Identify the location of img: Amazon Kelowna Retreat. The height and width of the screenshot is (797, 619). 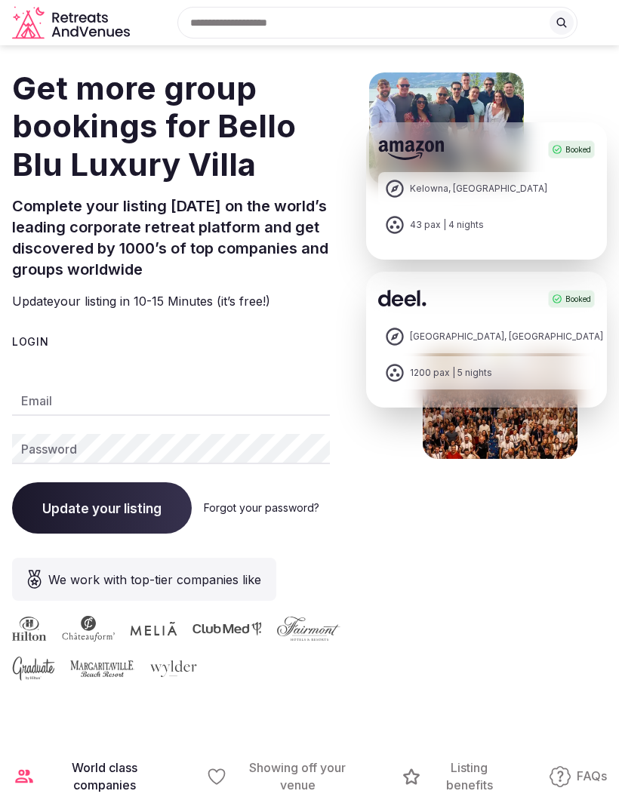
(446, 128).